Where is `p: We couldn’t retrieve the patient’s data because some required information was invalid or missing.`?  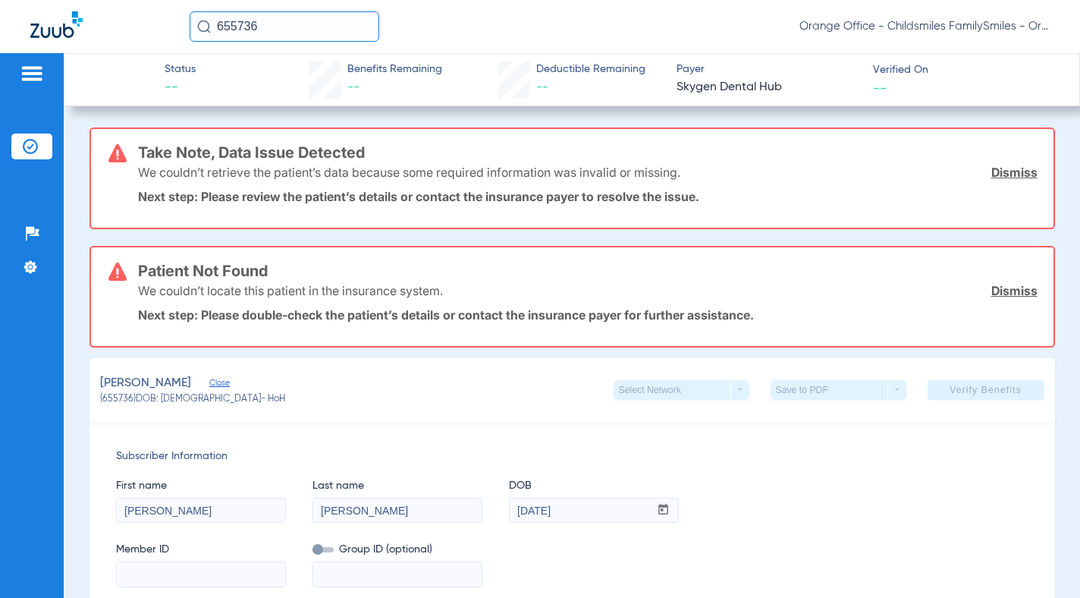 p: We couldn’t retrieve the patient’s data because some required information was invalid or missing. is located at coordinates (409, 172).